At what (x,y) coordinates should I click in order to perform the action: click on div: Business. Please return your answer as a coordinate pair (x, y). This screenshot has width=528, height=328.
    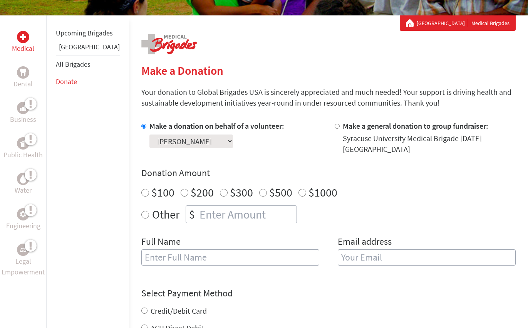
    Looking at the image, I should click on (23, 108).